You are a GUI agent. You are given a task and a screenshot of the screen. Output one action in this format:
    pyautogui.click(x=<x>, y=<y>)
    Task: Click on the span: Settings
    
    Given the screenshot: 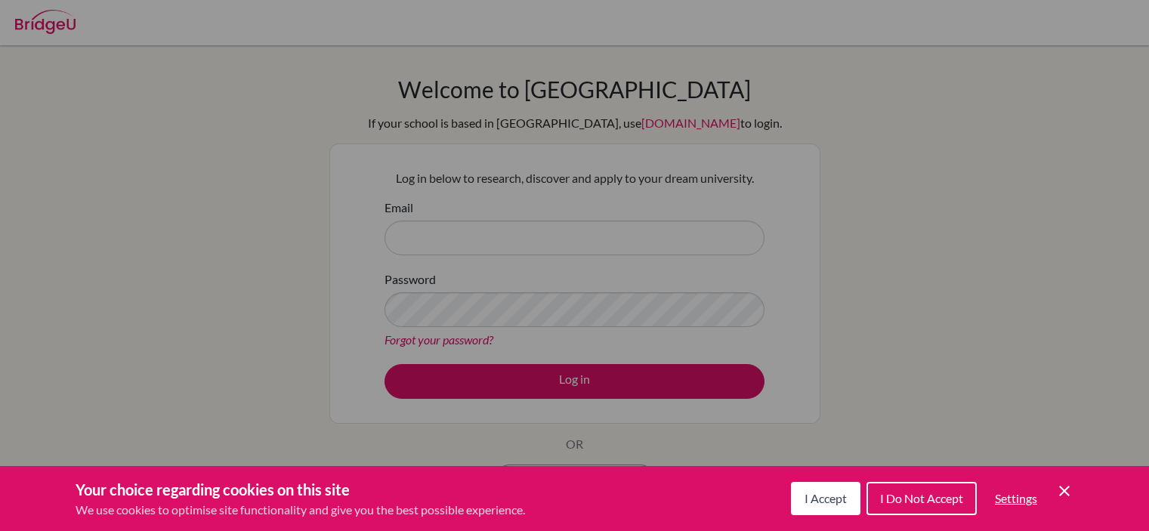 What is the action you would take?
    pyautogui.click(x=1016, y=498)
    